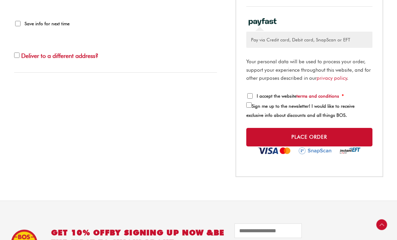  Describe the element at coordinates (47, 24) in the screenshot. I see `span: Save info for next time` at that location.